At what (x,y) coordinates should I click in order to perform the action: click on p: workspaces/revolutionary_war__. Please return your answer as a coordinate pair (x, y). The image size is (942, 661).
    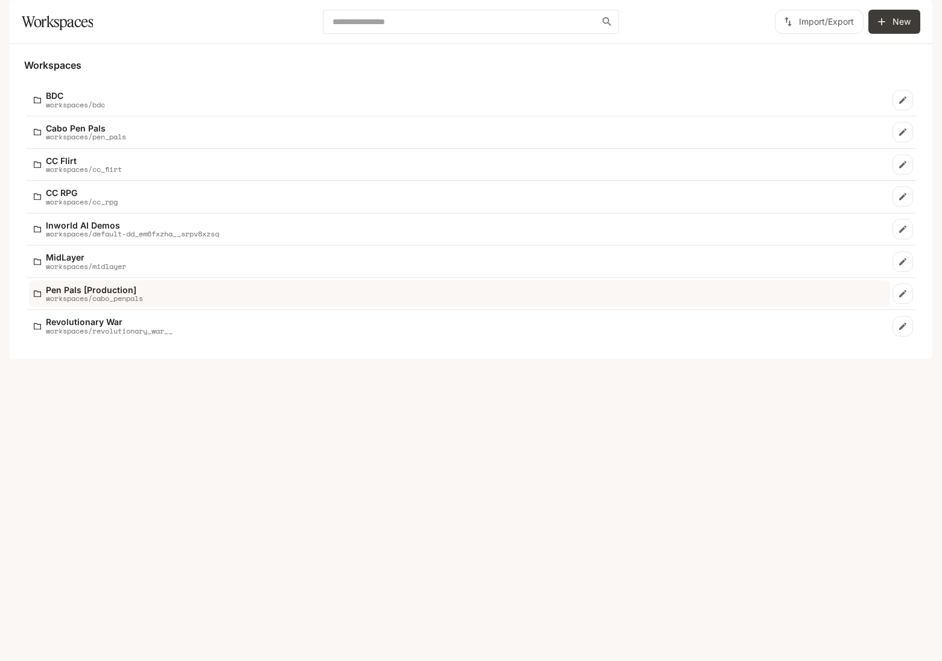
    Looking at the image, I should click on (109, 331).